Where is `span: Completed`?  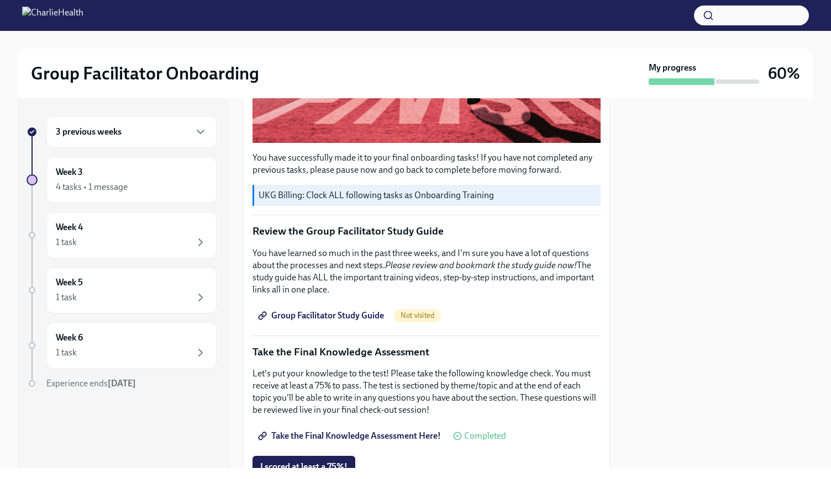
span: Completed is located at coordinates (485, 436).